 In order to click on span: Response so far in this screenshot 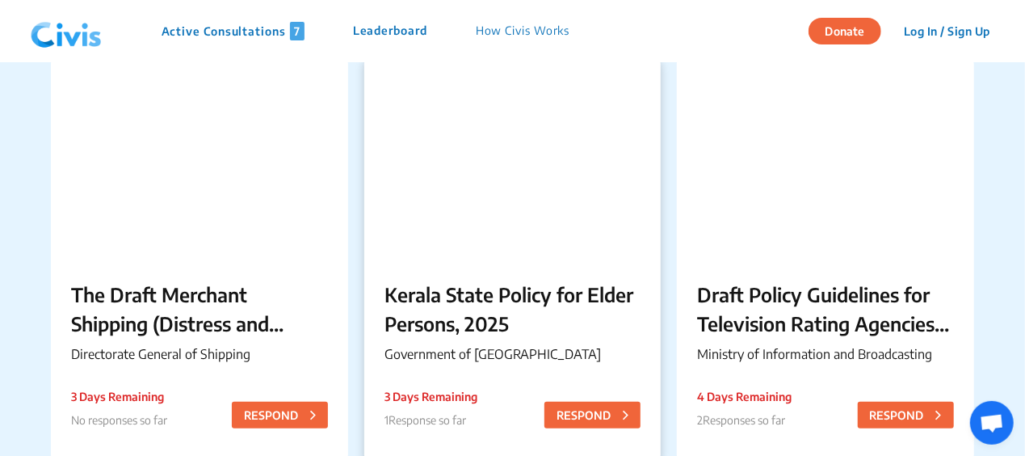, I will do `click(427, 419)`.